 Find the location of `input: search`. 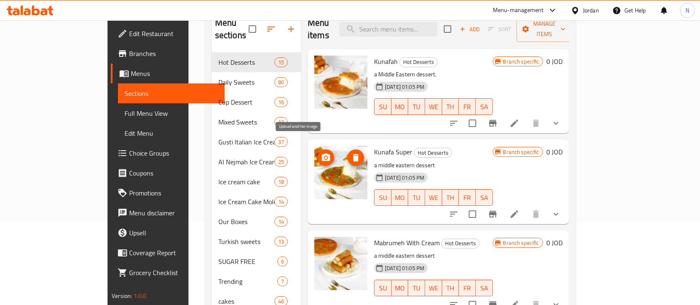

input: search is located at coordinates (388, 29).